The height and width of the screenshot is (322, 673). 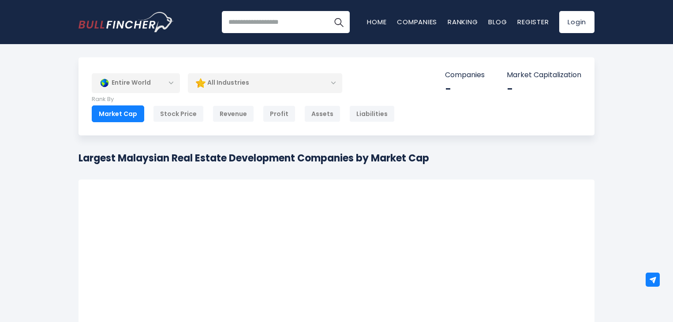 What do you see at coordinates (532, 22) in the screenshot?
I see `a: Register` at bounding box center [532, 22].